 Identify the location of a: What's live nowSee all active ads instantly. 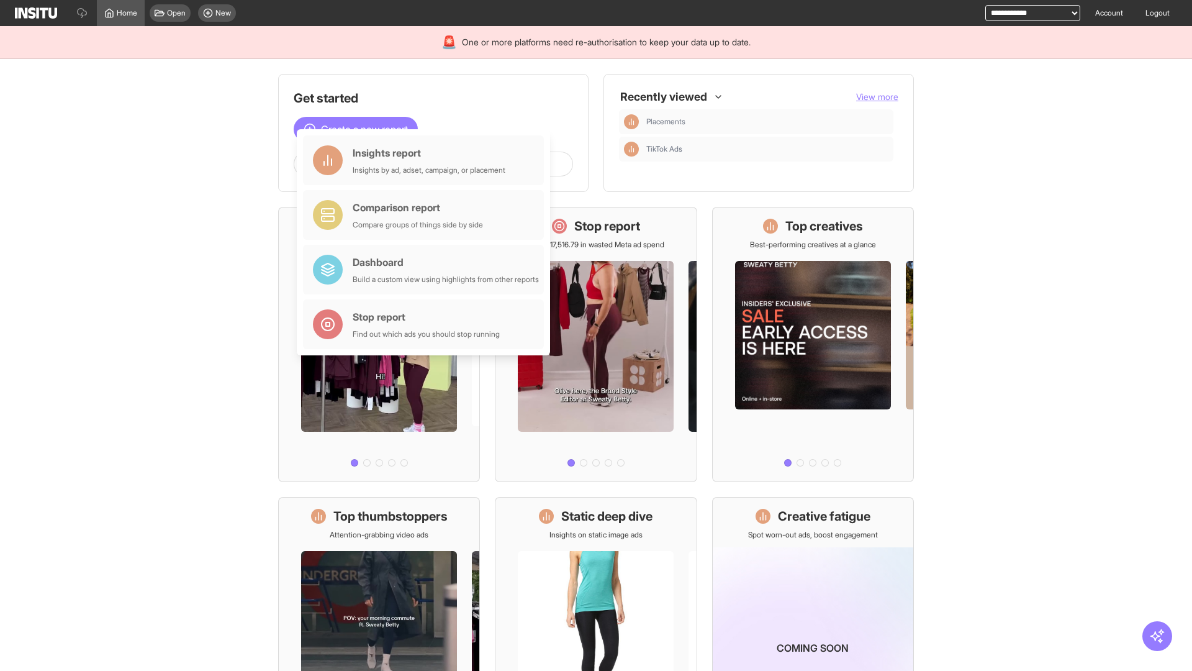
(379, 344).